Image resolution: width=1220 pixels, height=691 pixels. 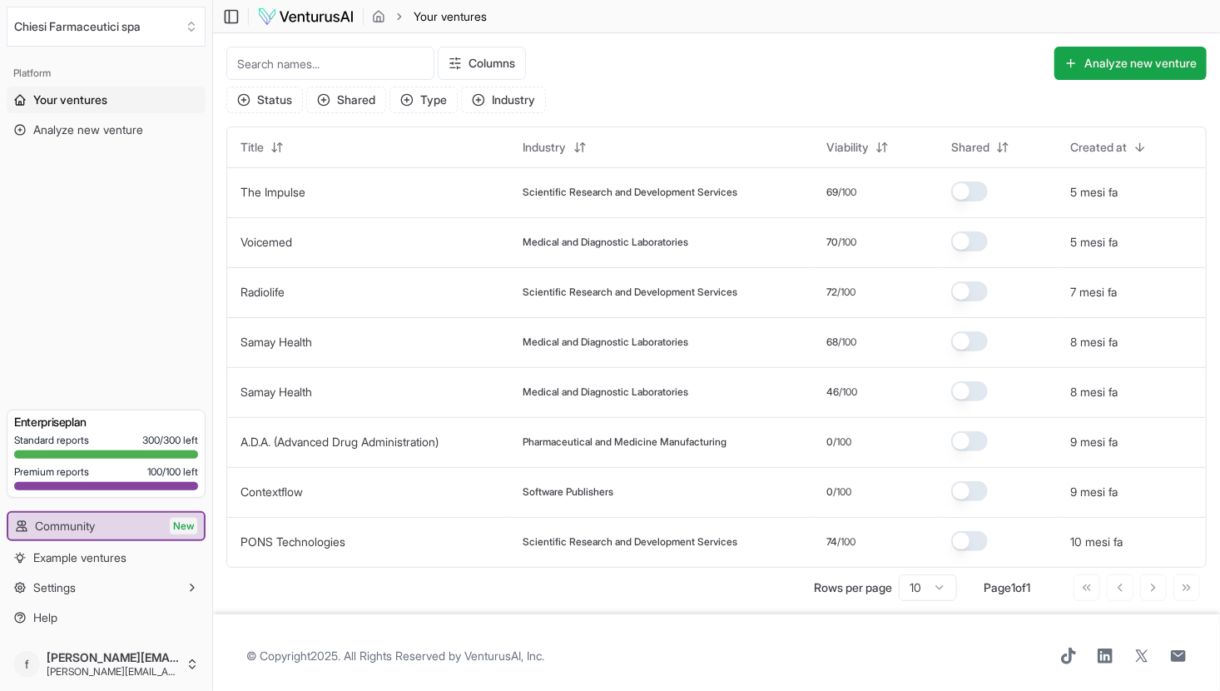 I want to click on a: VenturusAI, Inc, so click(x=503, y=655).